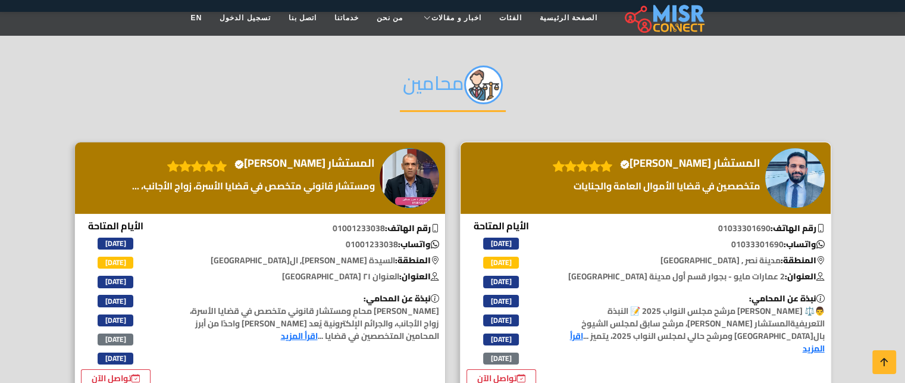  What do you see at coordinates (456, 18) in the screenshot?
I see `span: اخبار و مقالات` at bounding box center [456, 18].